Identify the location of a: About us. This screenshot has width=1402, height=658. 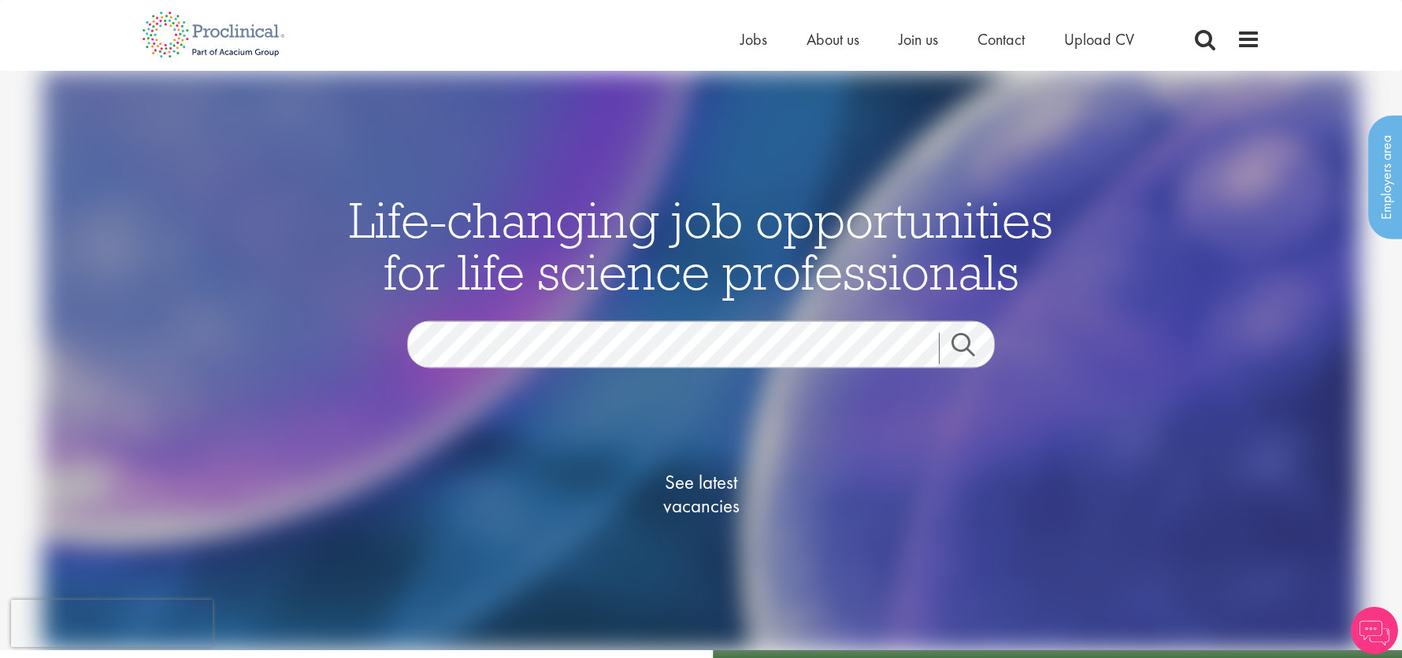
(833, 39).